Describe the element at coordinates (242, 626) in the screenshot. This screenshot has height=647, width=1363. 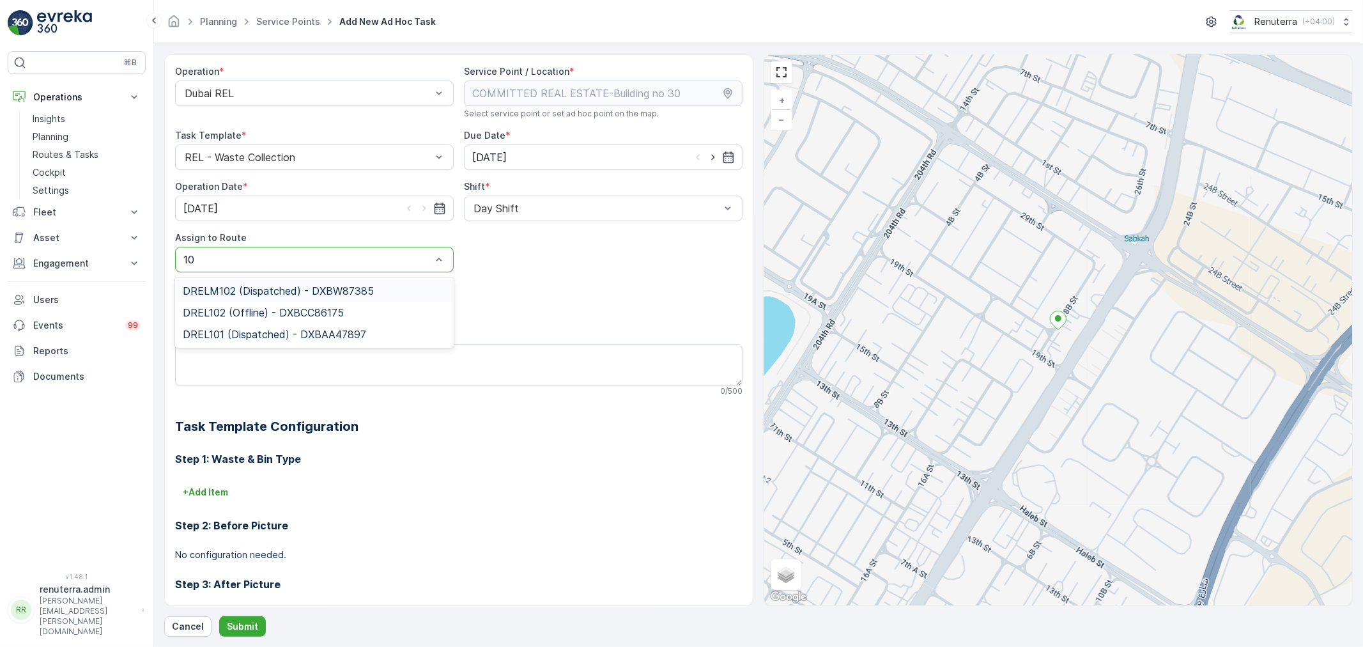
I see `button: Submit` at that location.